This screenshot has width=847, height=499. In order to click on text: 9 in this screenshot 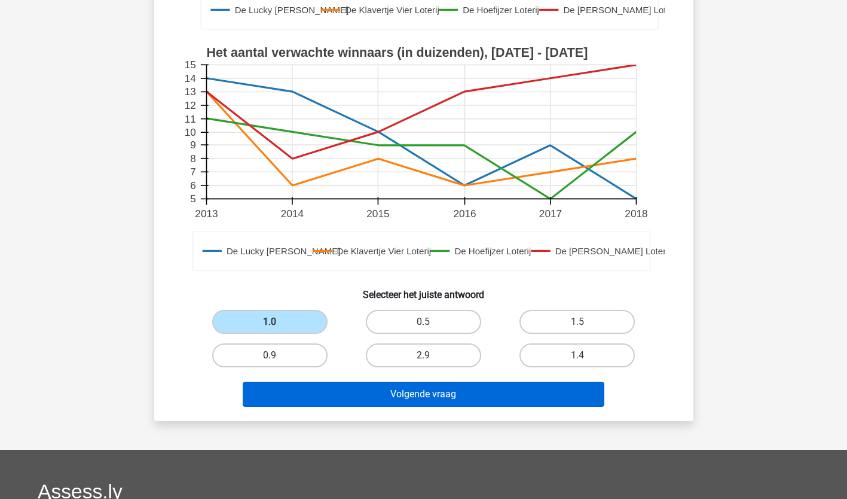, I will do `click(193, 145)`.